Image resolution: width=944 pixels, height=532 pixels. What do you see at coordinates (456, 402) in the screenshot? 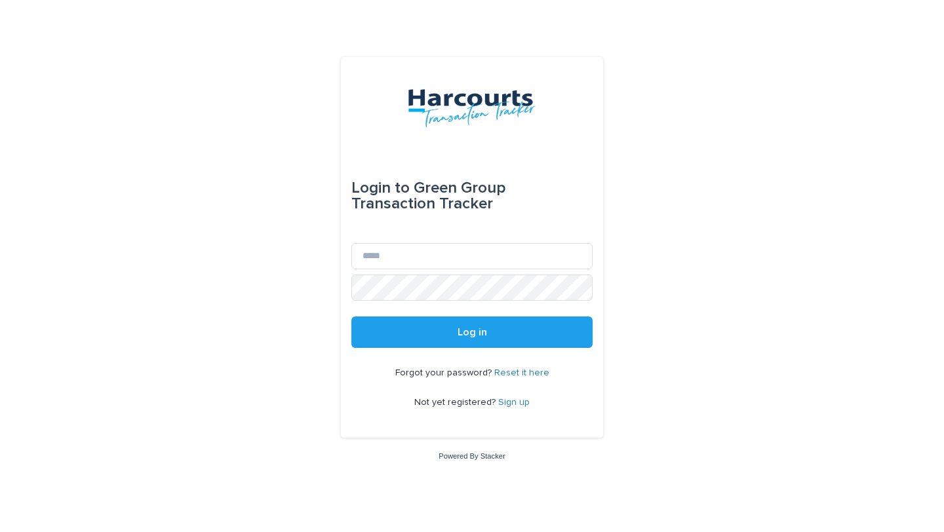
I see `span: Not yet registered?` at bounding box center [456, 402].